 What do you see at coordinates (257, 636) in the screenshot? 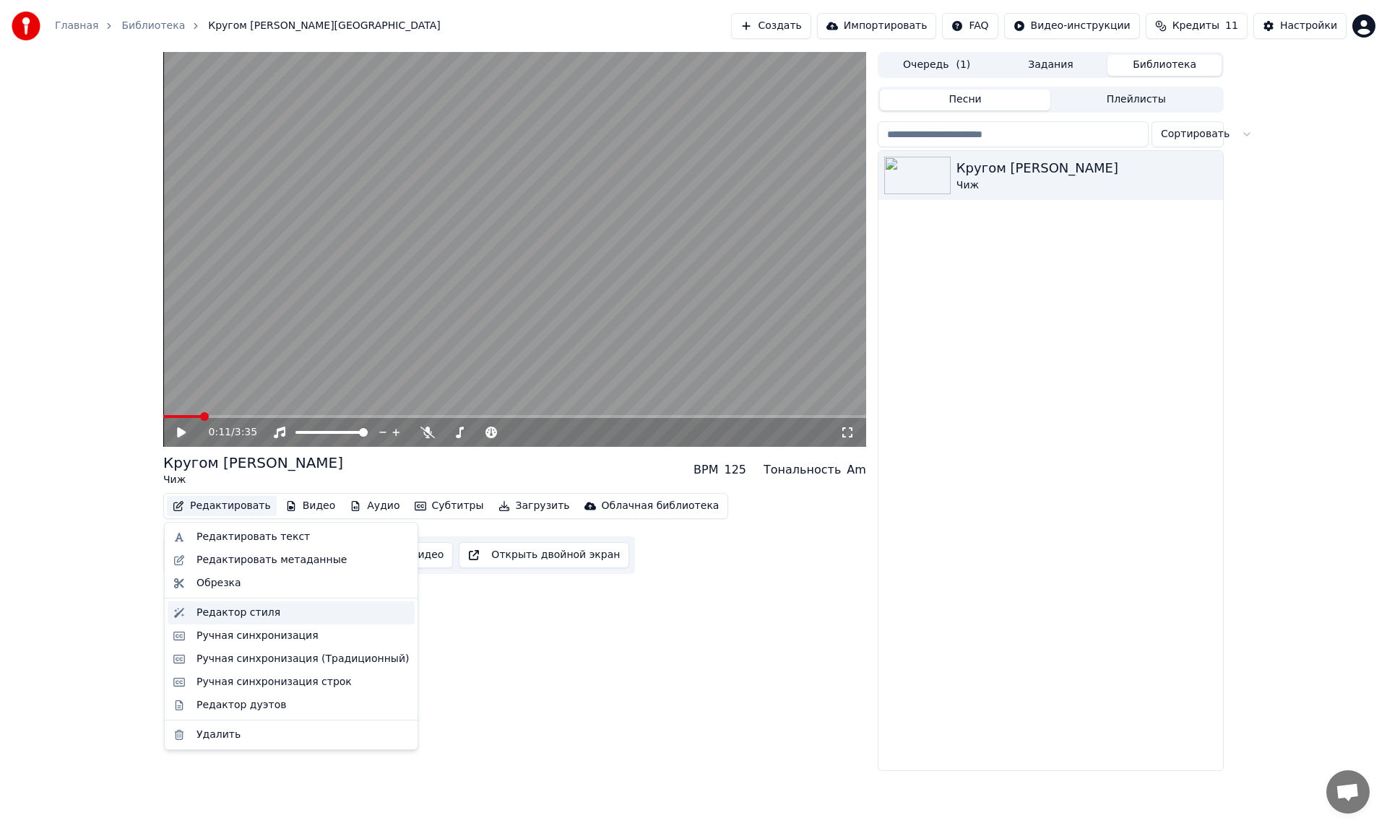
I see `div: Ручная синхронизация` at bounding box center [257, 636].